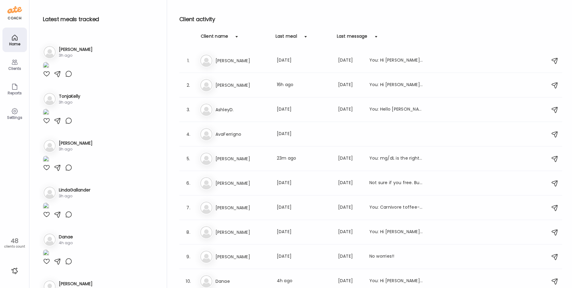 The image size is (572, 288). I want to click on div: coach, so click(14, 18).